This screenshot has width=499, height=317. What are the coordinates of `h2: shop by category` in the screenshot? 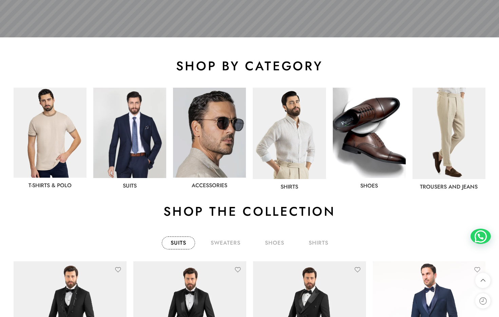 It's located at (250, 66).